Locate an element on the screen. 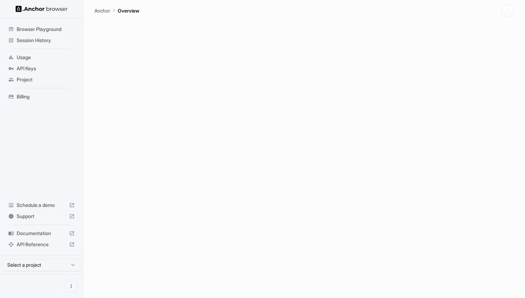 The image size is (525, 298). div: Support is located at coordinates (41, 216).